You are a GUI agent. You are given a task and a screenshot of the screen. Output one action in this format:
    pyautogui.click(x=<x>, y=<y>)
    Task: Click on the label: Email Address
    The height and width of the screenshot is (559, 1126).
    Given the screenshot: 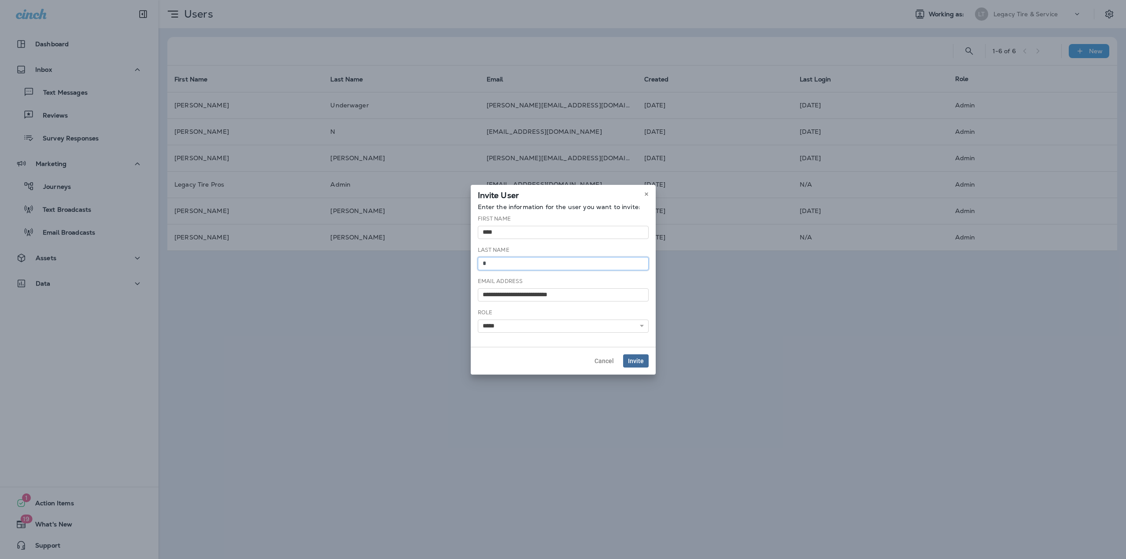 What is the action you would take?
    pyautogui.click(x=500, y=281)
    